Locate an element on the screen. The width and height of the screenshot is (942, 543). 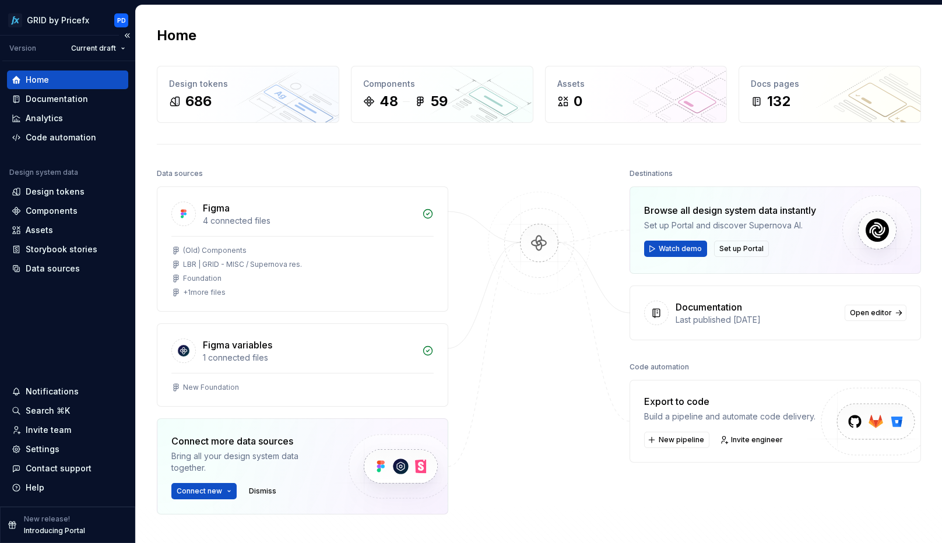
div: 4 connected files is located at coordinates (309, 221).